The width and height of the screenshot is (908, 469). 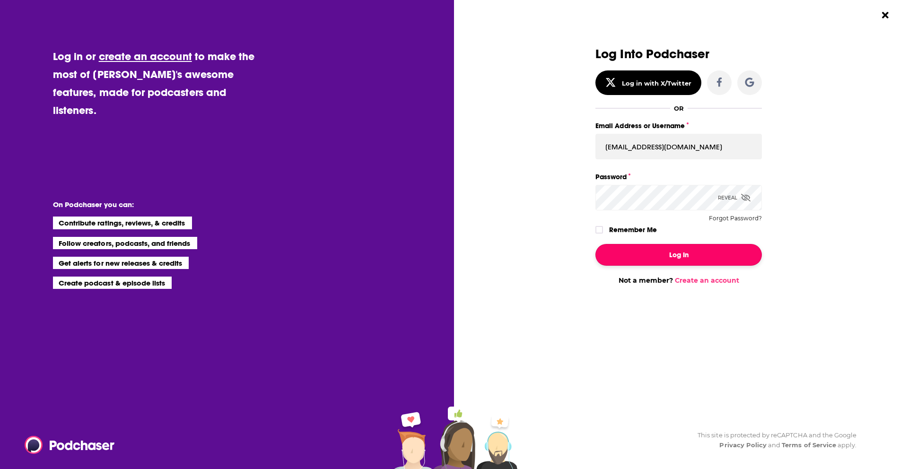 What do you see at coordinates (125, 243) in the screenshot?
I see `li: Follow creators, podcasts, and friends` at bounding box center [125, 243].